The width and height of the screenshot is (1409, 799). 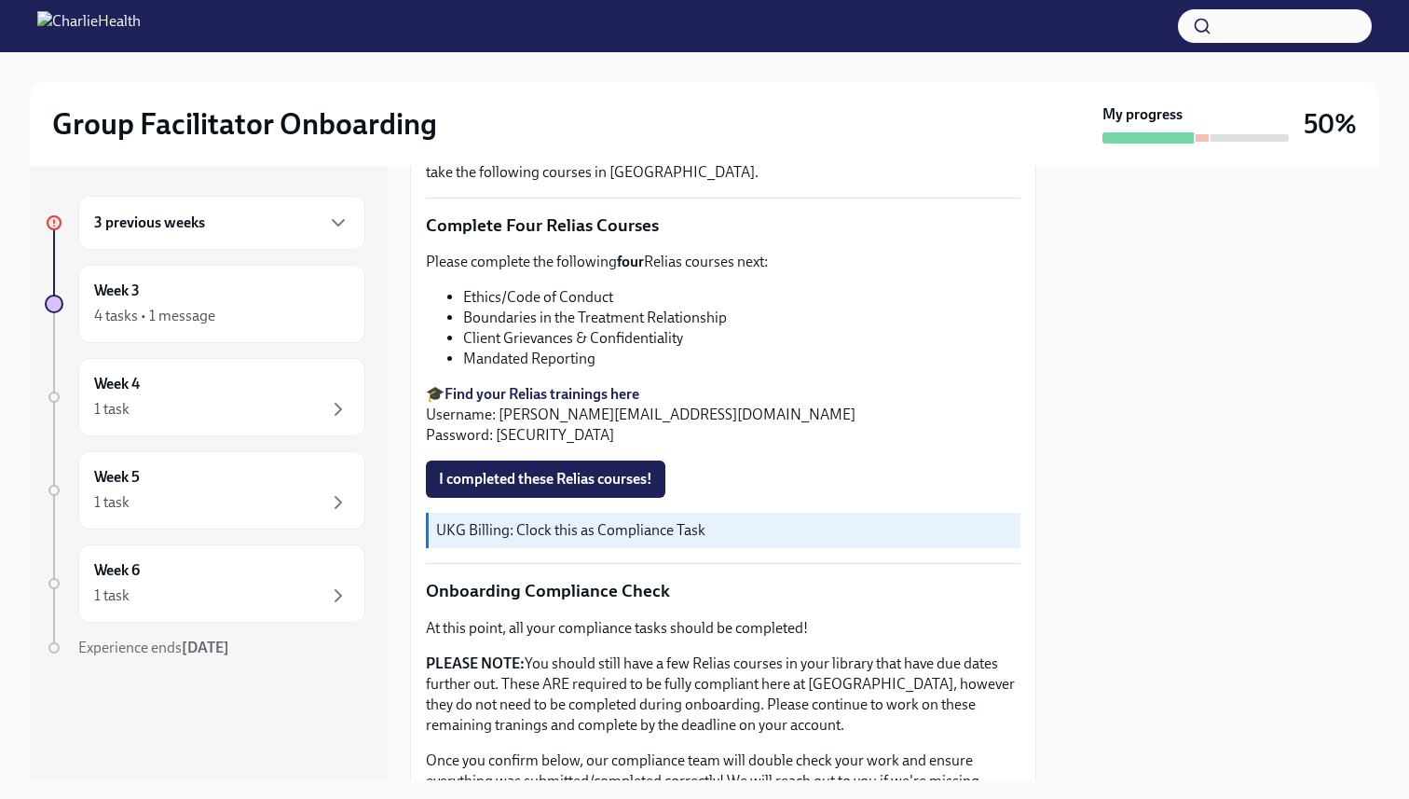 What do you see at coordinates (116, 477) in the screenshot?
I see `h6: Week 5` at bounding box center [116, 477].